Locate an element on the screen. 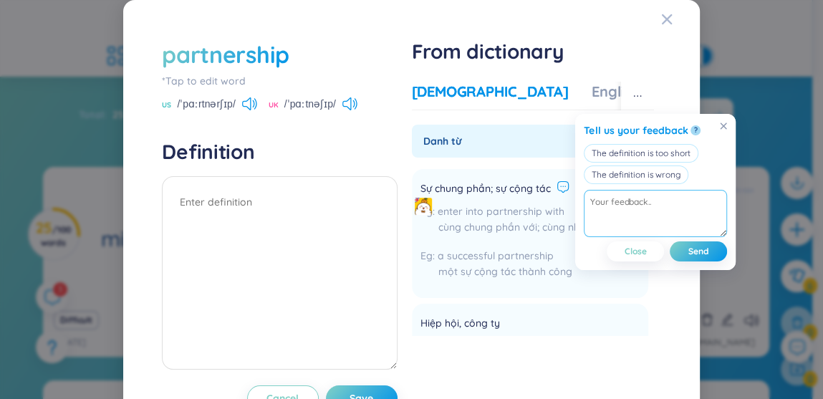 This screenshot has height=399, width=823. div: Tell us your feedback is located at coordinates (635, 130).